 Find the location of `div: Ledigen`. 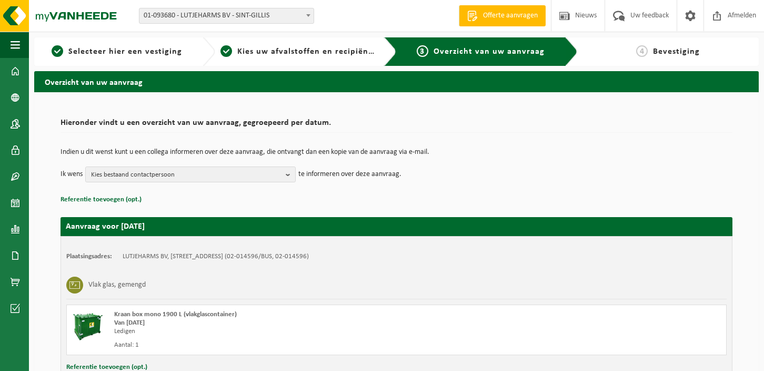

div: Ledigen is located at coordinates (276, 331).